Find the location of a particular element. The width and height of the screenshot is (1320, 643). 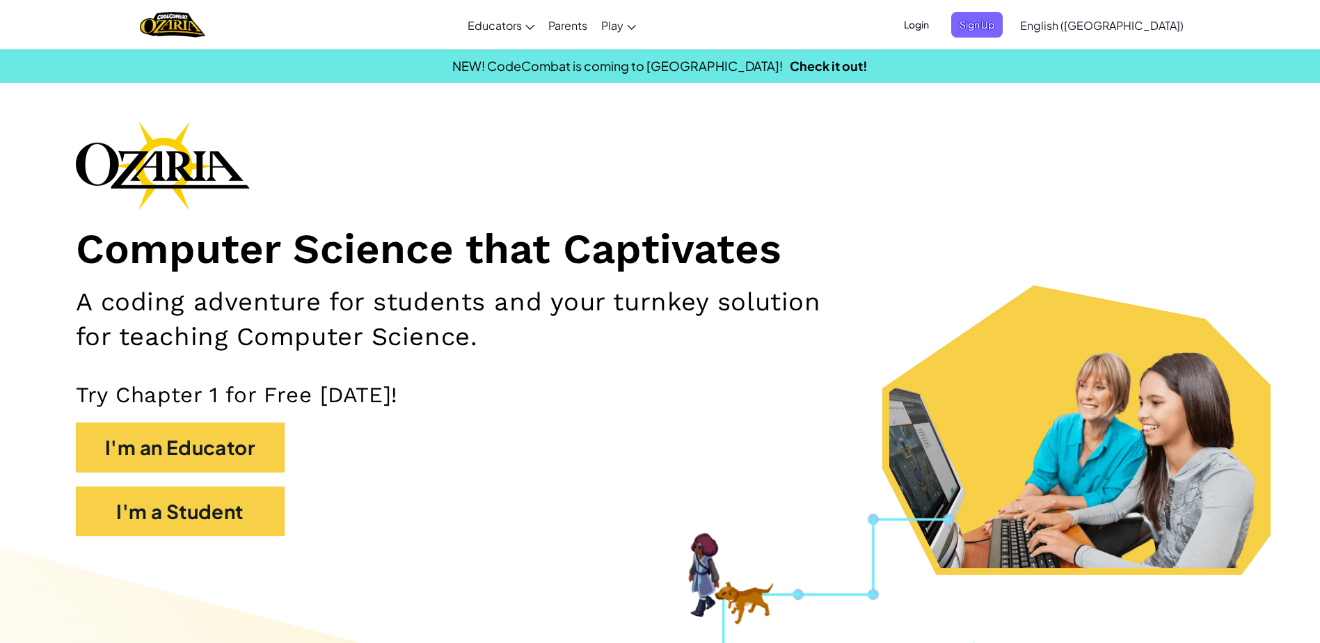

button: Sign Up is located at coordinates (977, 24).